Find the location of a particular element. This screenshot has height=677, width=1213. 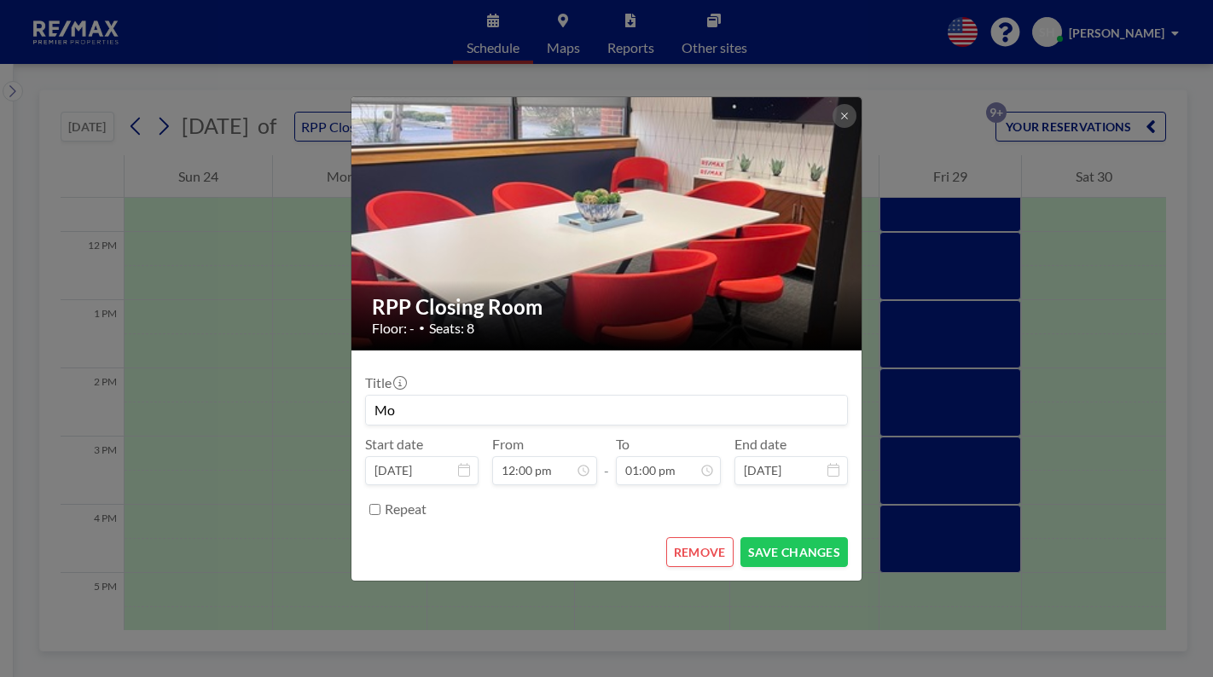

label: End date is located at coordinates (760, 444).